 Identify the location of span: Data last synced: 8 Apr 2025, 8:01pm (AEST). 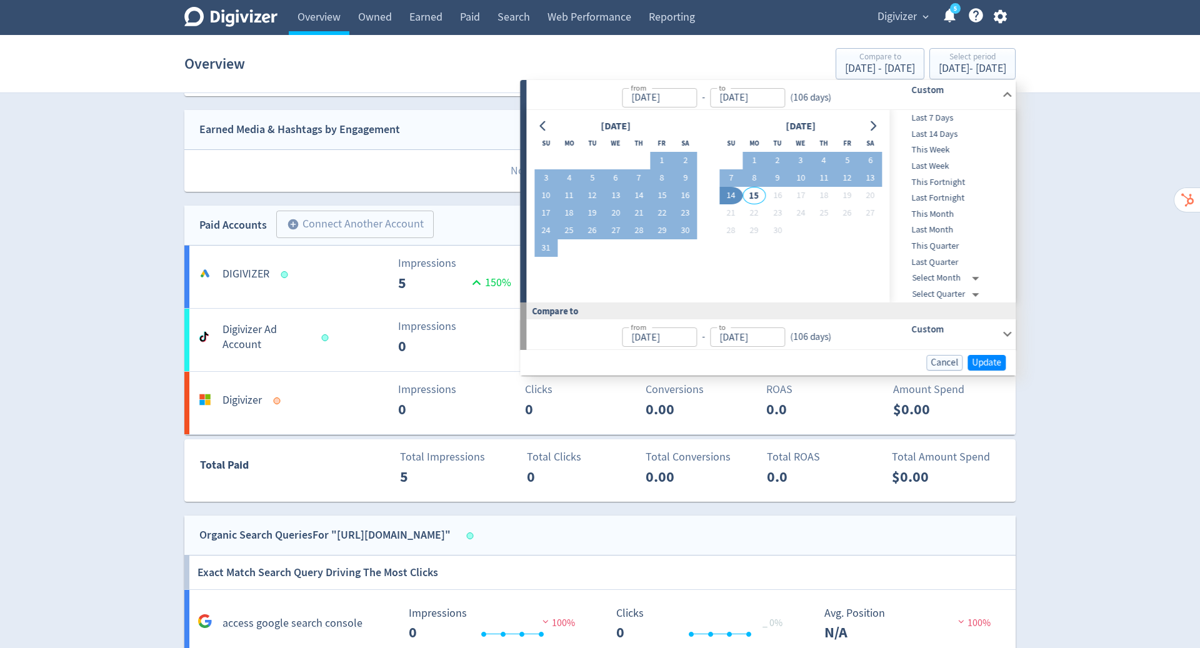
(279, 401).